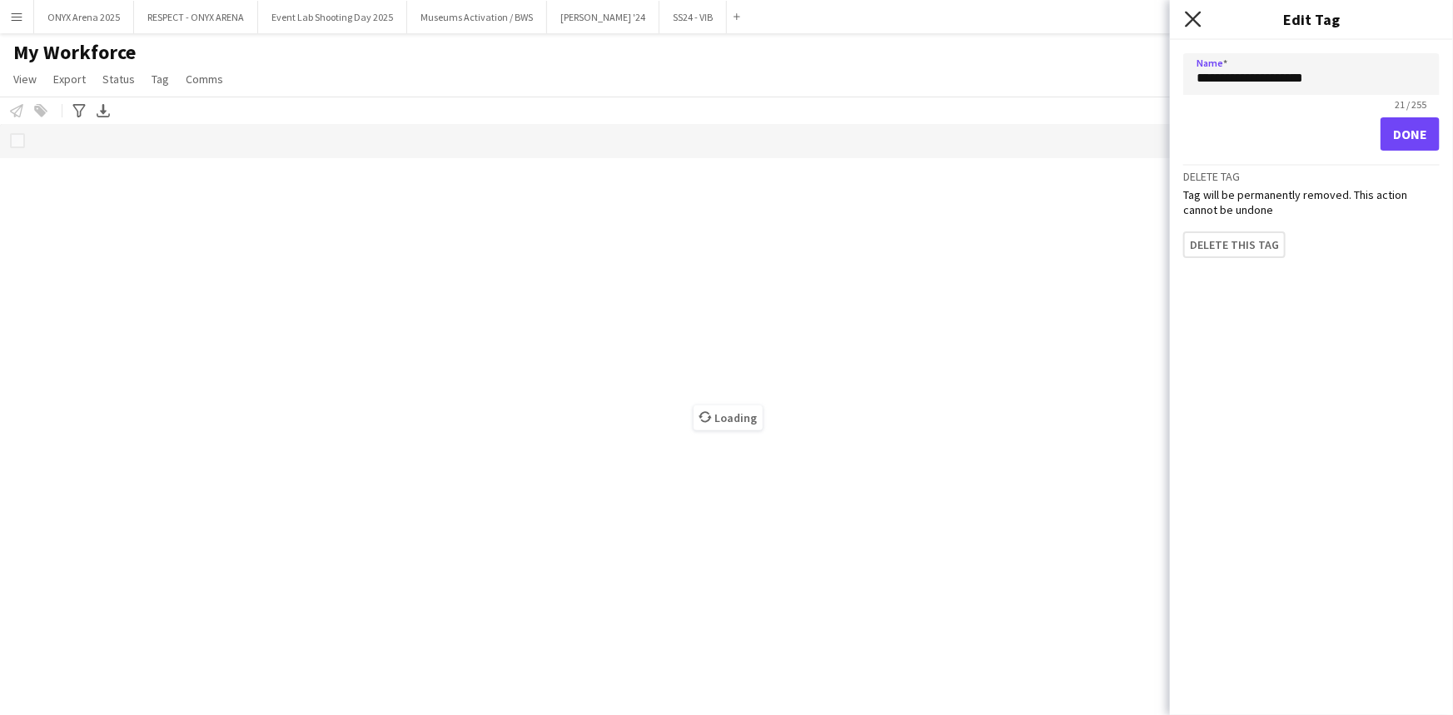 The height and width of the screenshot is (715, 1453). What do you see at coordinates (74, 52) in the screenshot?
I see `span: My Workforce` at bounding box center [74, 52].